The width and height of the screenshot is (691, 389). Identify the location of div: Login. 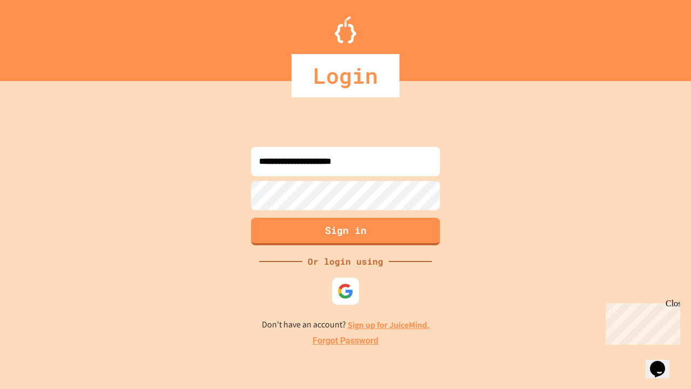
(346, 76).